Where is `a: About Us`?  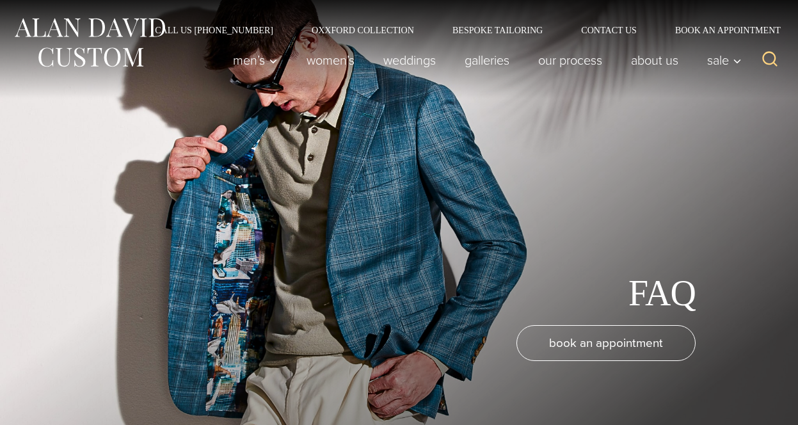
a: About Us is located at coordinates (654, 60).